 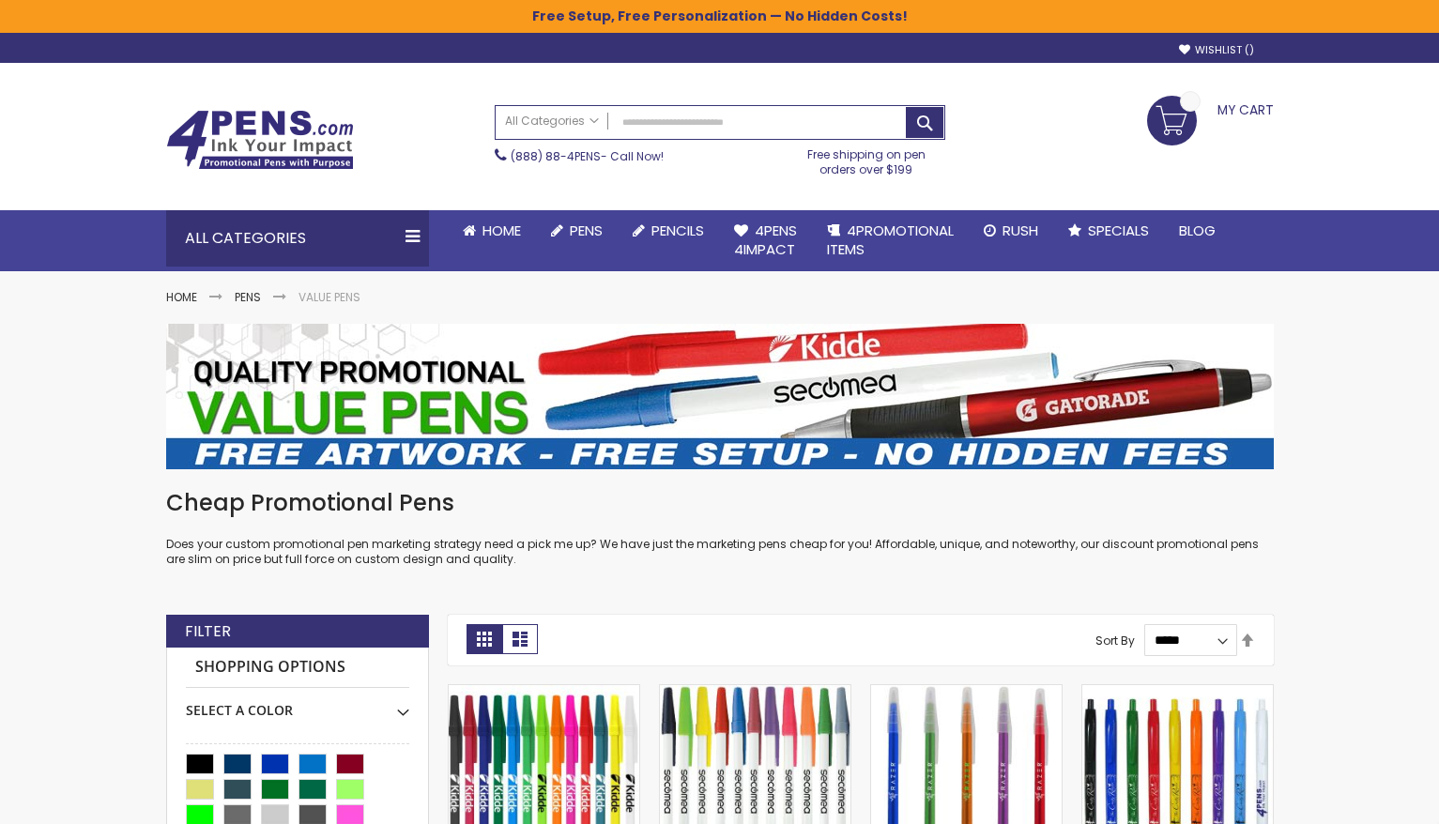 I want to click on a: Specials, so click(x=1109, y=231).